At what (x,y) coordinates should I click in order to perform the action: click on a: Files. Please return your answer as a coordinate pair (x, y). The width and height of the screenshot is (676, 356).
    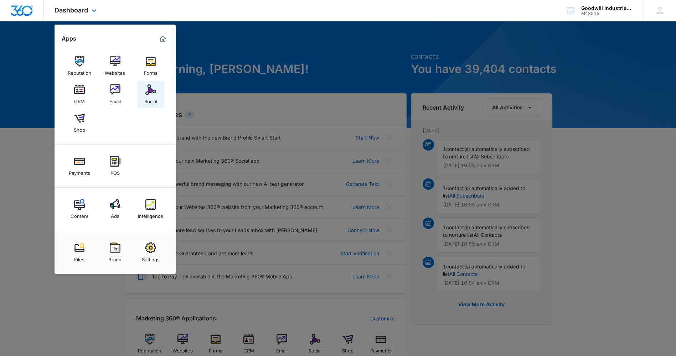
    Looking at the image, I should click on (79, 253).